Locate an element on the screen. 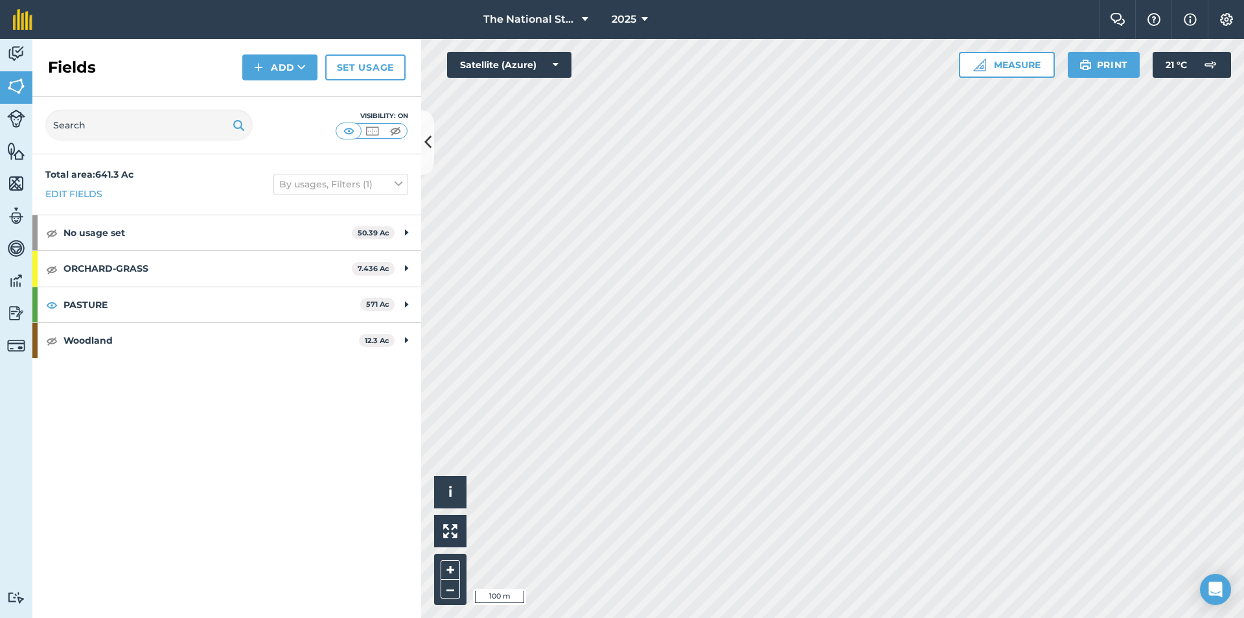 Image resolution: width=1244 pixels, height=618 pixels. img: Four arrows, one pointing top left, one top right, one bottom right and the last bottom left is located at coordinates (450, 531).